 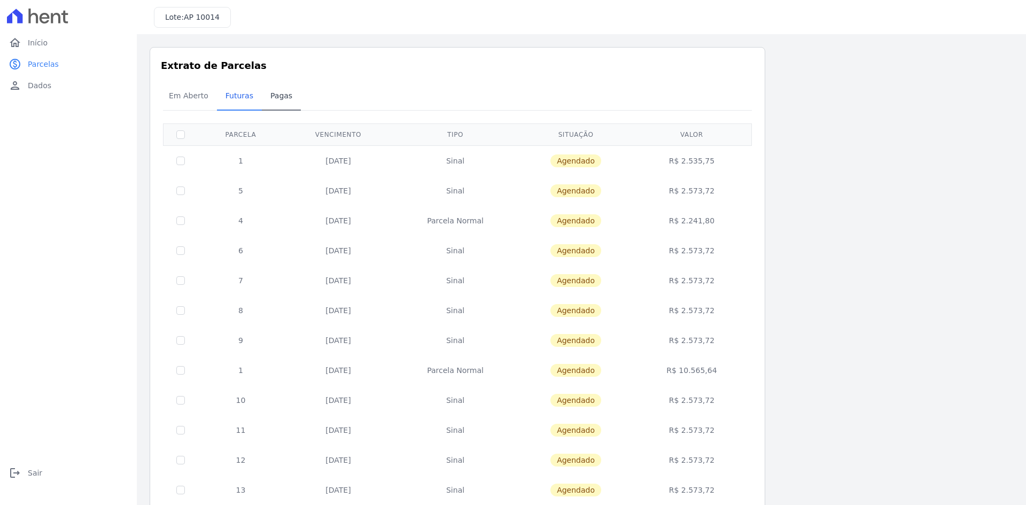 I want to click on i: logout, so click(x=15, y=473).